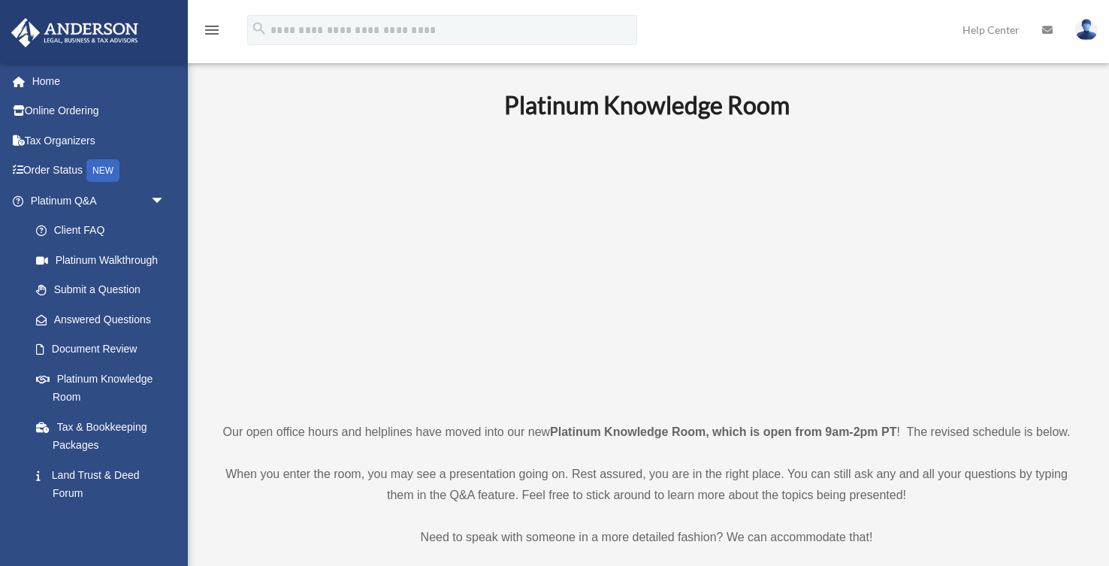  What do you see at coordinates (103, 171) in the screenshot?
I see `div: NEW` at bounding box center [103, 171].